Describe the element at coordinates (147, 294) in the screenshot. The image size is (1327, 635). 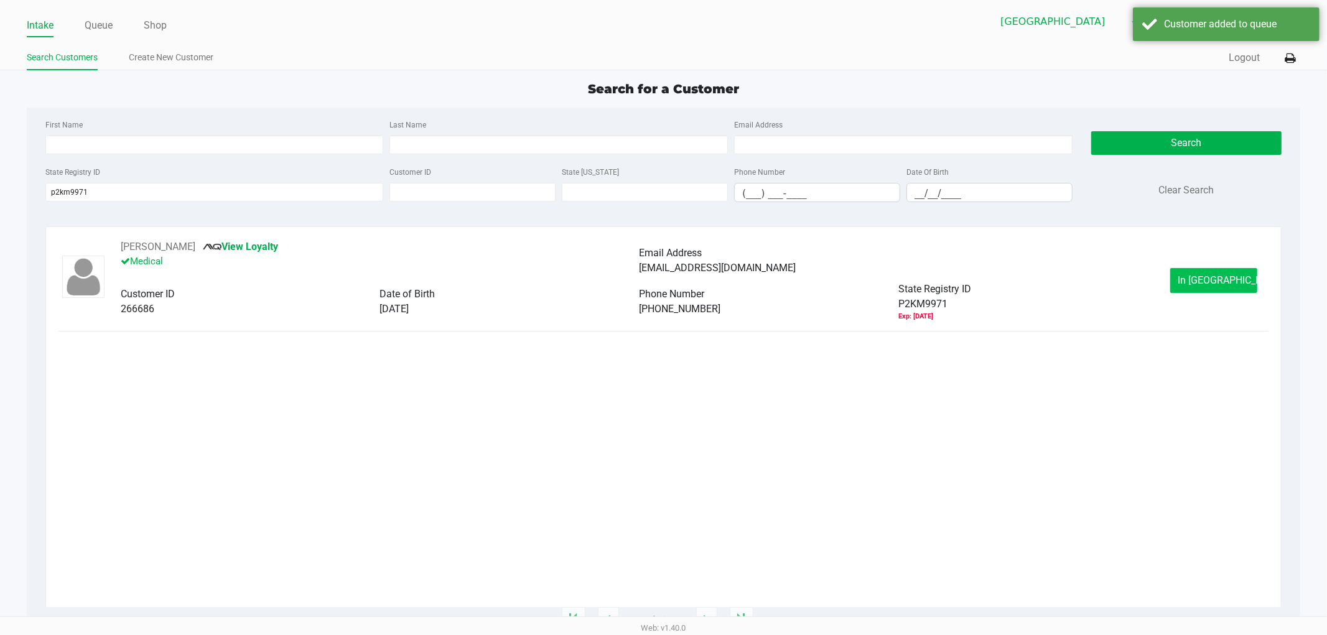
I see `span: Customer ID` at that location.